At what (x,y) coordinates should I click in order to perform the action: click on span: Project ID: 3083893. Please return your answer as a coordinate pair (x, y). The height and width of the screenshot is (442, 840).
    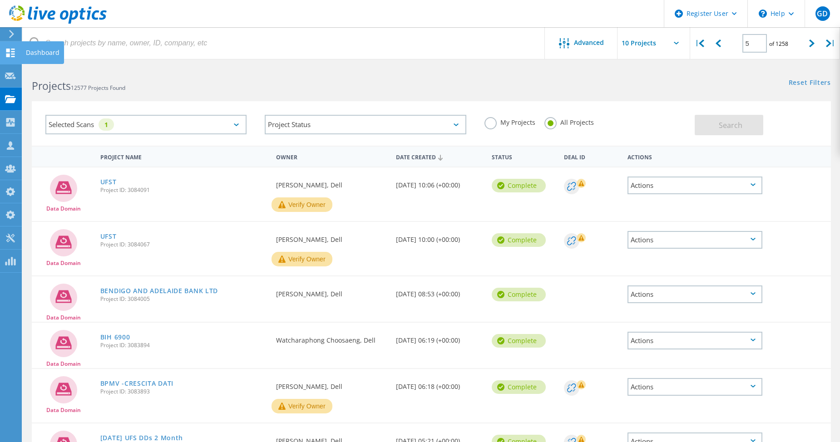
    Looking at the image, I should click on (183, 392).